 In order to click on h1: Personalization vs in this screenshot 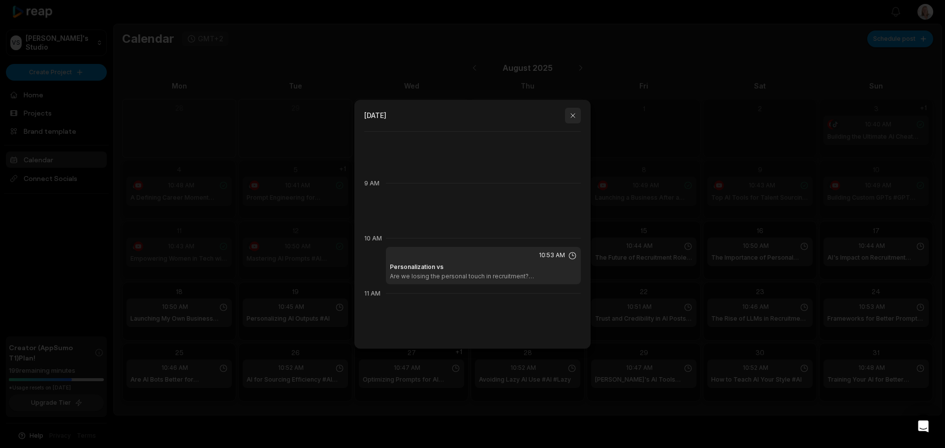, I will do `click(416, 267)`.